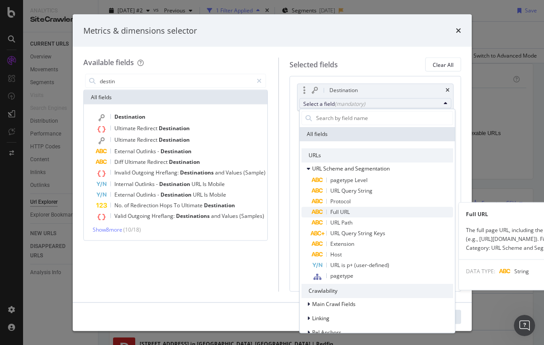 The image size is (544, 345). What do you see at coordinates (252, 216) in the screenshot?
I see `span: (Samples)` at bounding box center [252, 216].